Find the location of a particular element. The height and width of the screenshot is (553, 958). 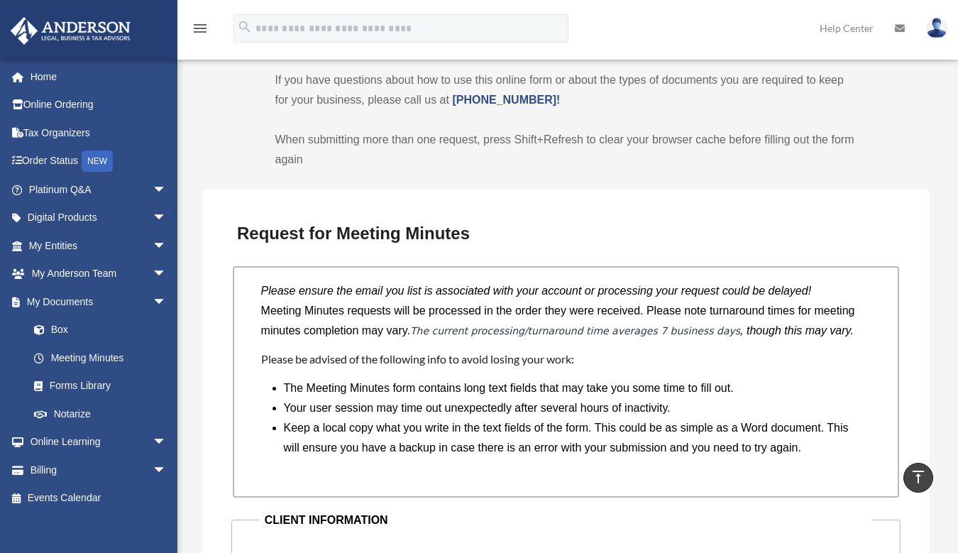

a: Digital Productsarrow_drop_down is located at coordinates (99, 218).